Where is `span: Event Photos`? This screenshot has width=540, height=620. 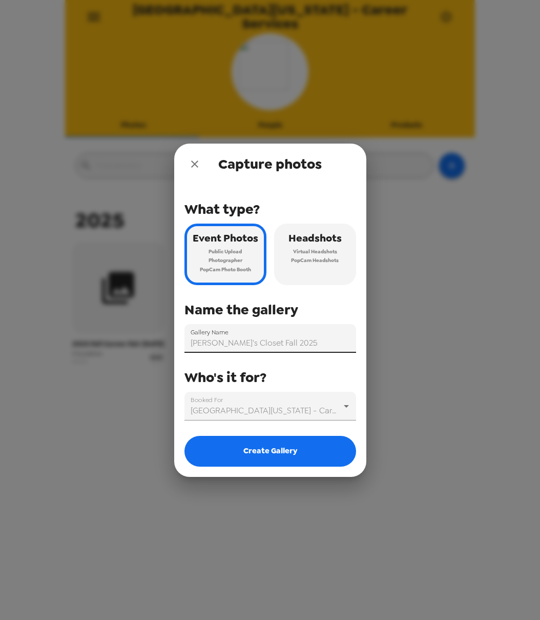 span: Event Photos is located at coordinates (225, 238).